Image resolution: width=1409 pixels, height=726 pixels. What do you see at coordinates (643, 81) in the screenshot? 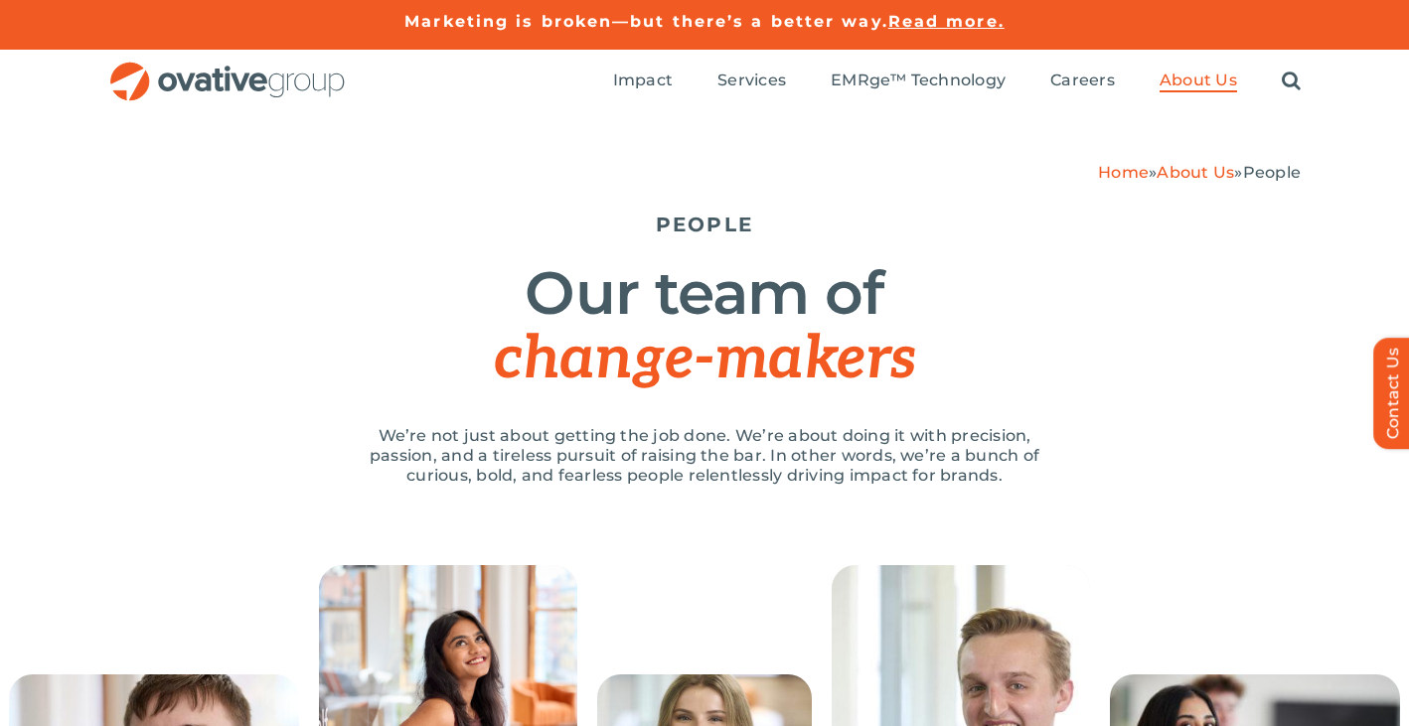
I see `a: Impact` at bounding box center [643, 81].